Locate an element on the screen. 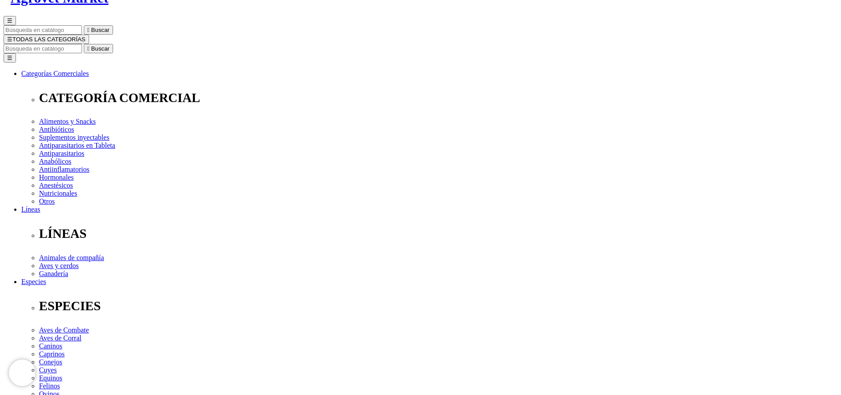 The height and width of the screenshot is (395, 841). a: Caninos is located at coordinates (51, 346).